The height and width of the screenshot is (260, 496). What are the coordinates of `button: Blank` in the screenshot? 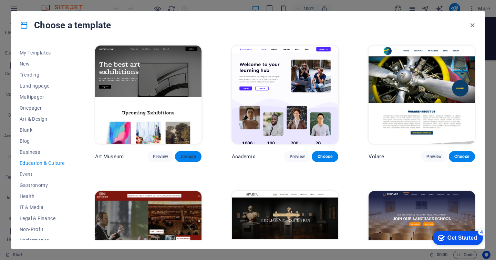 It's located at (42, 130).